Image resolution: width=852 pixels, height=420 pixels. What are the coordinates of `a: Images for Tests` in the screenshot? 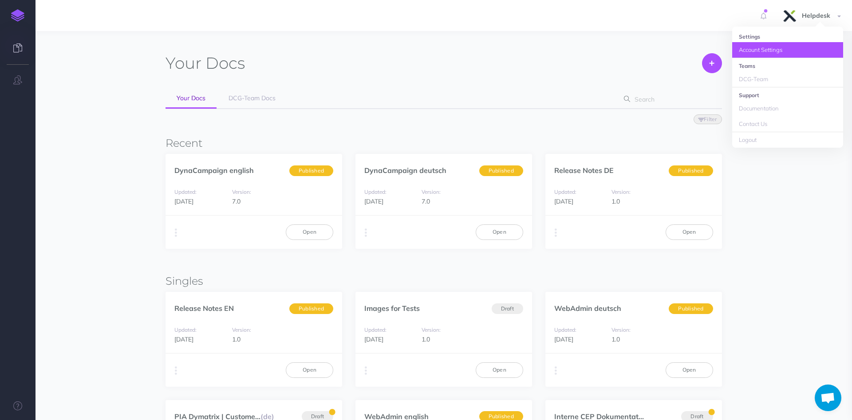 It's located at (392, 309).